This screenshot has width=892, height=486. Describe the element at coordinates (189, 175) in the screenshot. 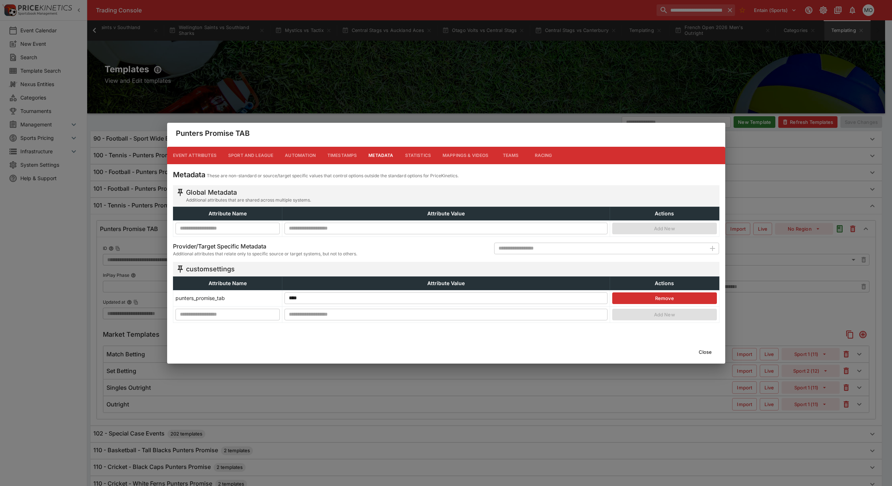

I see `h4: Metadata` at that location.